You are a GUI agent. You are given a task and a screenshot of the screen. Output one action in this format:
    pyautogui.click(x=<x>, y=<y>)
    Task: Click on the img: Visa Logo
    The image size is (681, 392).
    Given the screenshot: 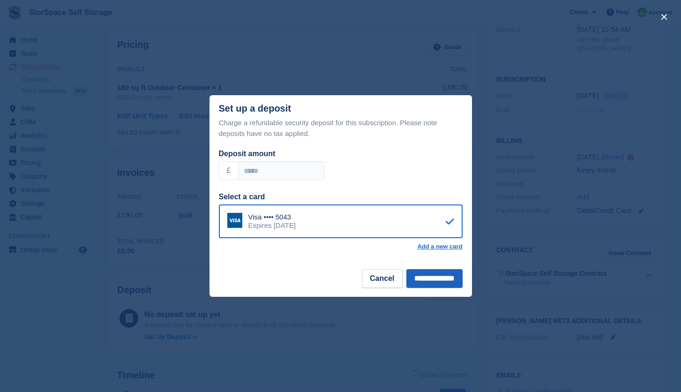 What is the action you would take?
    pyautogui.click(x=235, y=220)
    